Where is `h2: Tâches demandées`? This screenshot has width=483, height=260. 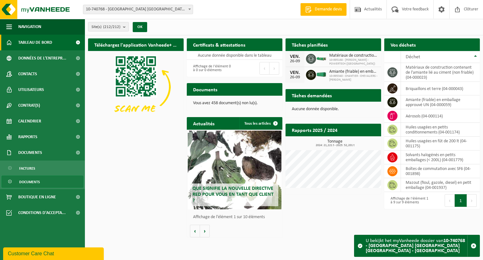 h2: Tâches demandées is located at coordinates (312, 95).